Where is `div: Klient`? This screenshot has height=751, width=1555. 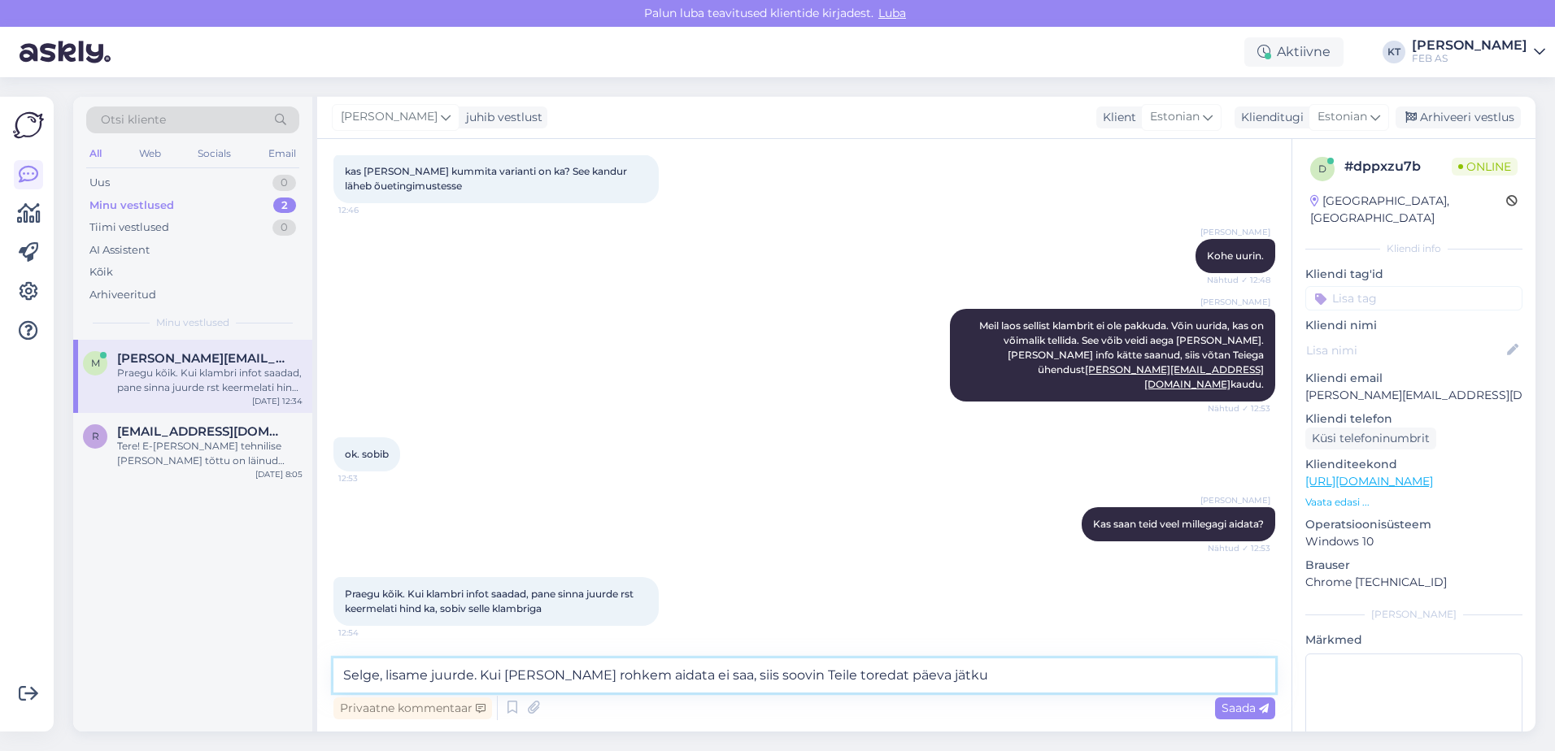
div: Klient is located at coordinates (1116, 117).